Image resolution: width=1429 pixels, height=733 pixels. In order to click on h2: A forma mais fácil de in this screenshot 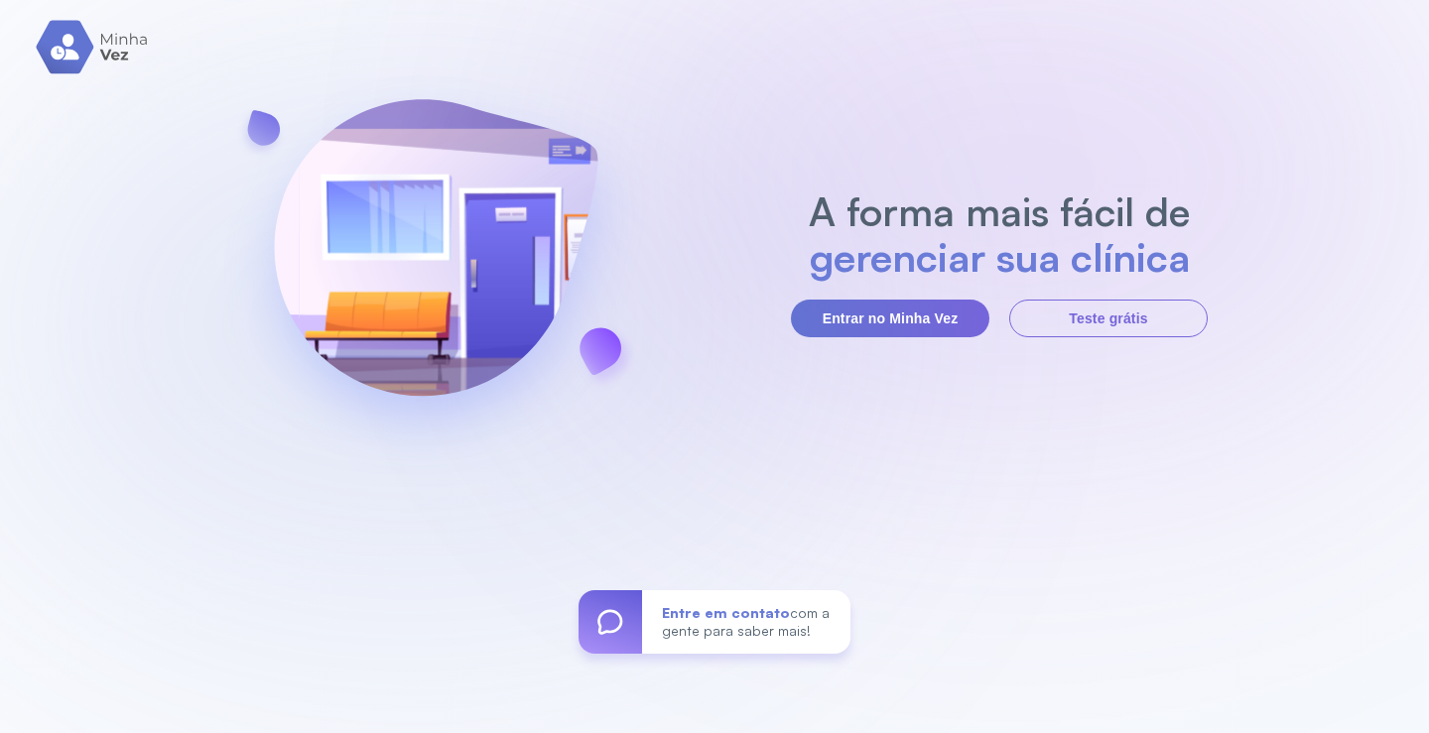, I will do `click(999, 211)`.